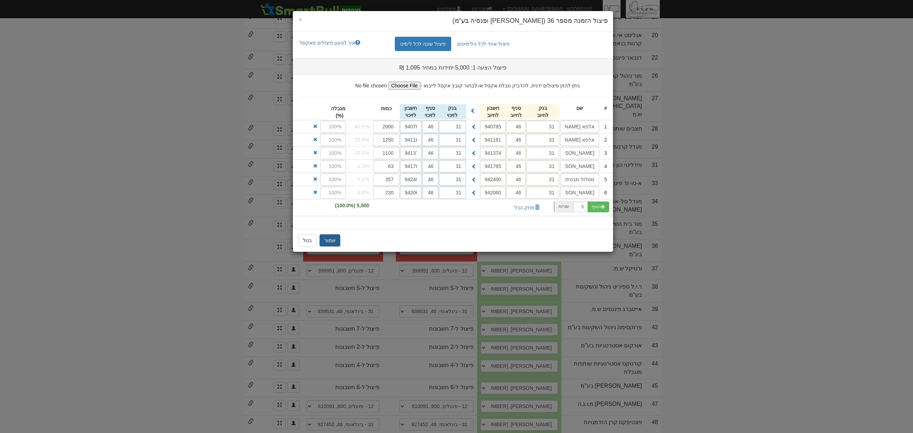  Describe the element at coordinates (603, 166) in the screenshot. I see `div: 4` at that location.